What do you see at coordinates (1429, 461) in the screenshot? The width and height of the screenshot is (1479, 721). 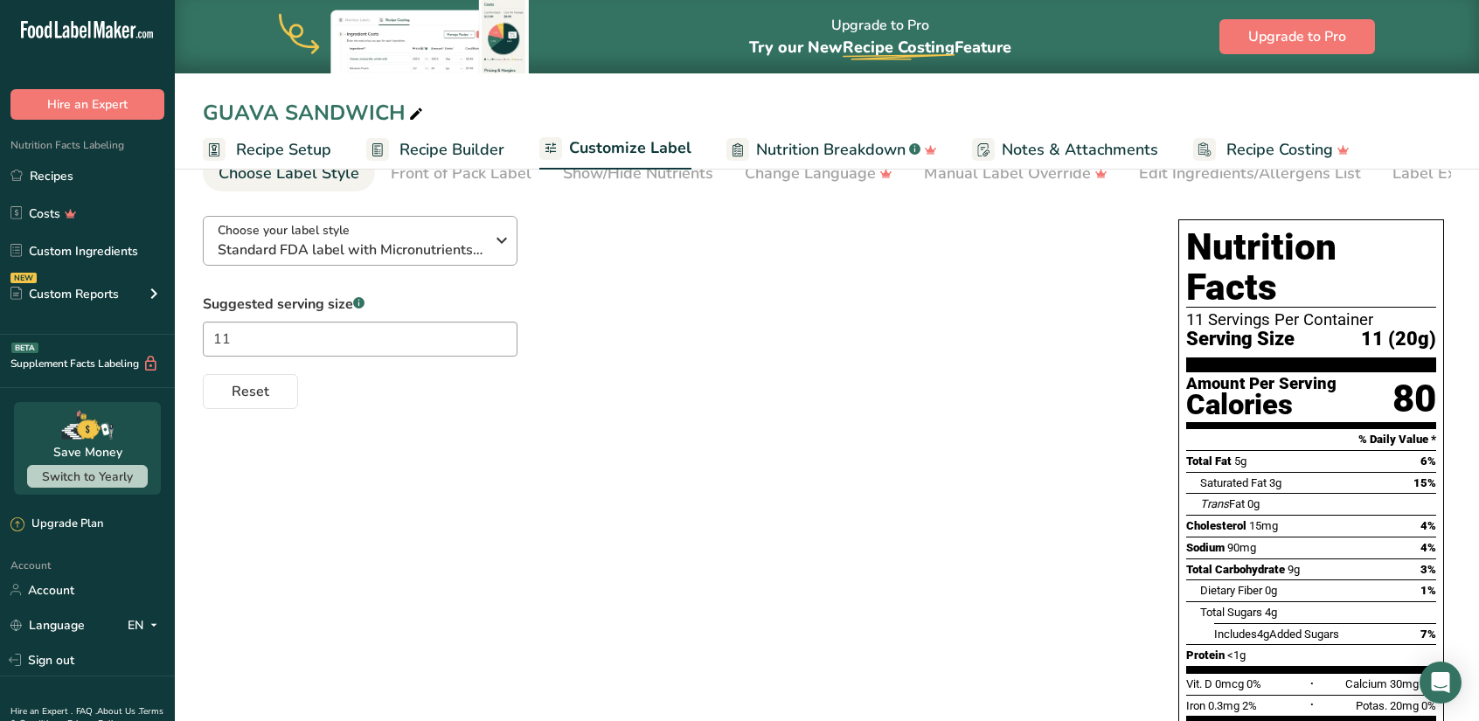 I see `span: 6%` at bounding box center [1429, 461].